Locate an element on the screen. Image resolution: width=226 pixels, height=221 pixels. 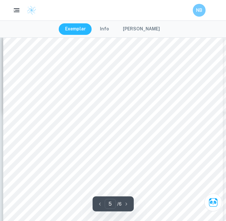
button: Exemplar is located at coordinates (75, 29).